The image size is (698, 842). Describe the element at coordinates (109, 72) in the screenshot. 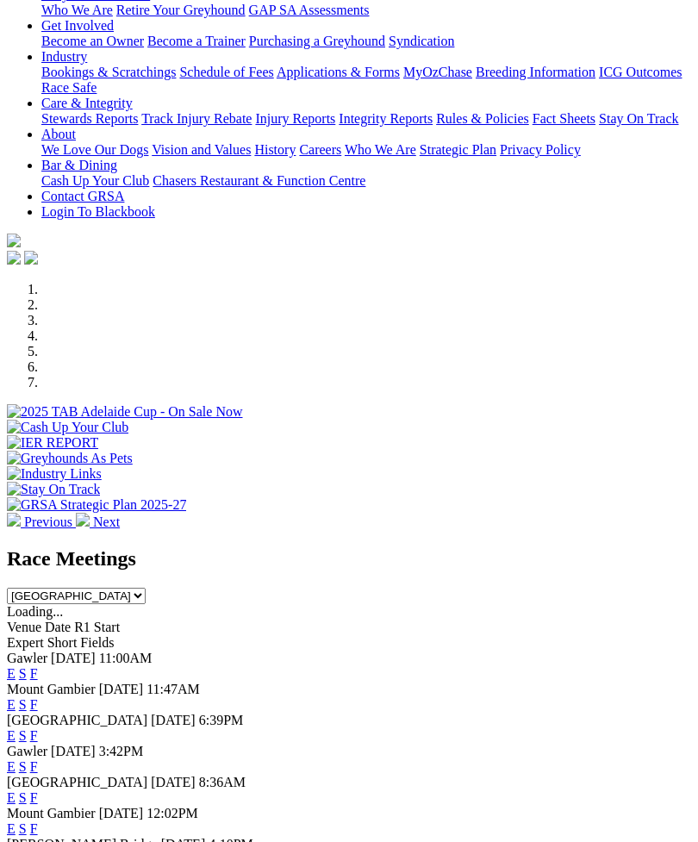

I see `a: Bookings & Scratchings` at that location.